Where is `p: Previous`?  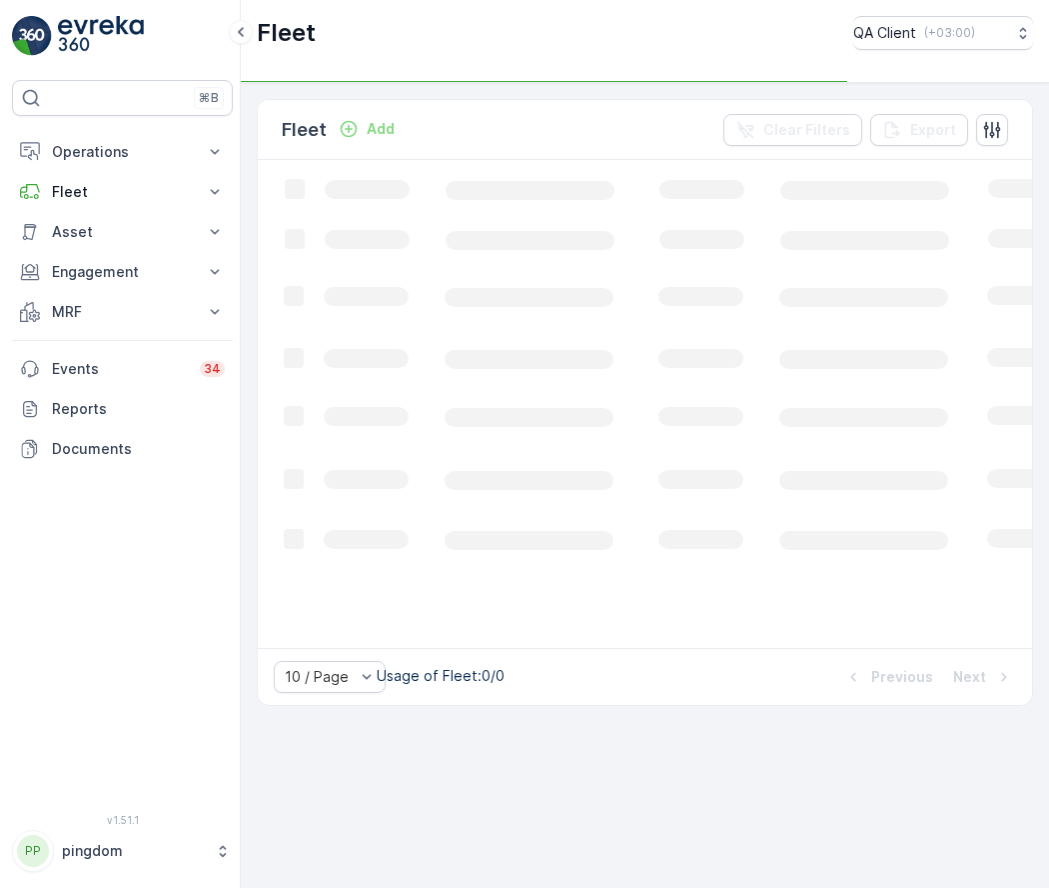 p: Previous is located at coordinates (903, 677).